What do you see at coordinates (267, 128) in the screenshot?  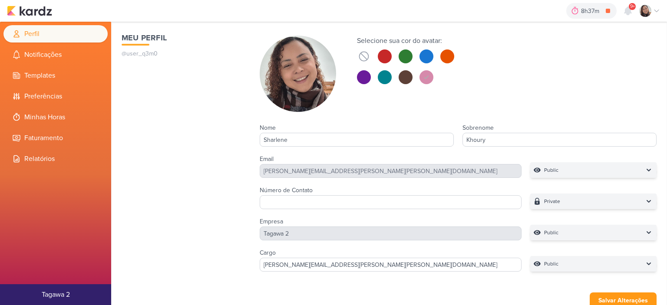 I see `label: Nome` at bounding box center [267, 128].